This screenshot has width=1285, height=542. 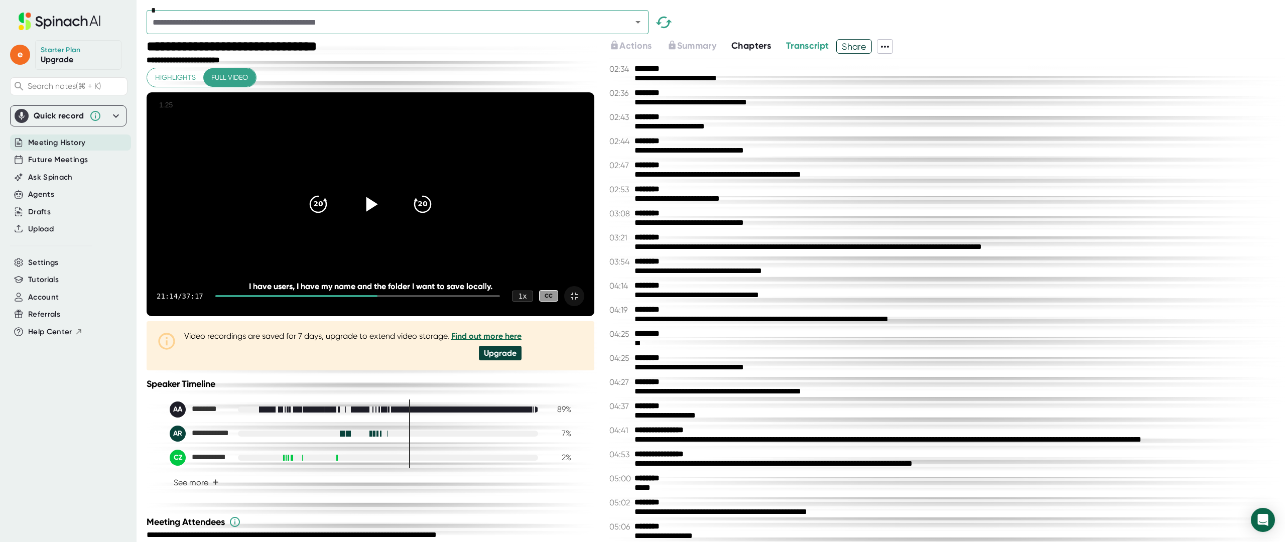 I want to click on span: Full video, so click(x=229, y=77).